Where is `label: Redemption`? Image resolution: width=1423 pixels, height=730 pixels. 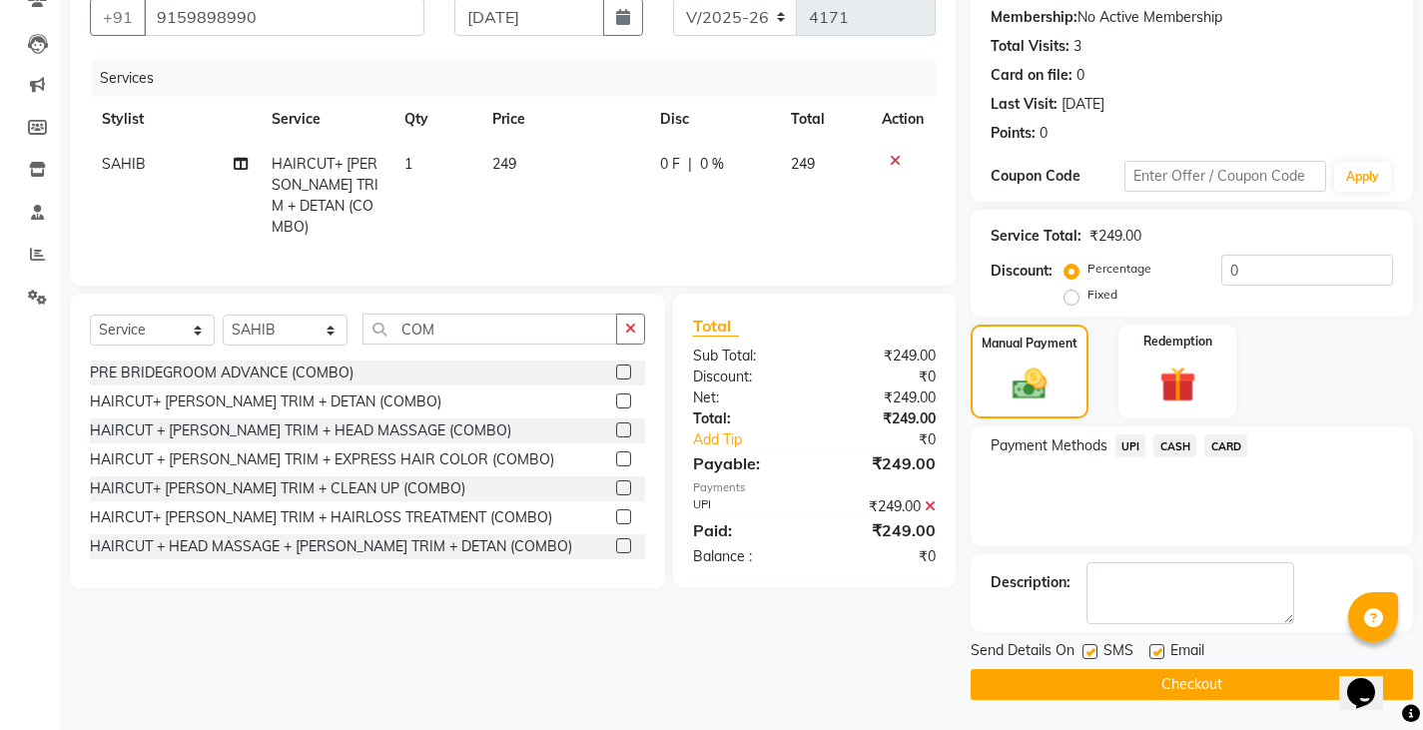
label: Redemption is located at coordinates (1178, 342).